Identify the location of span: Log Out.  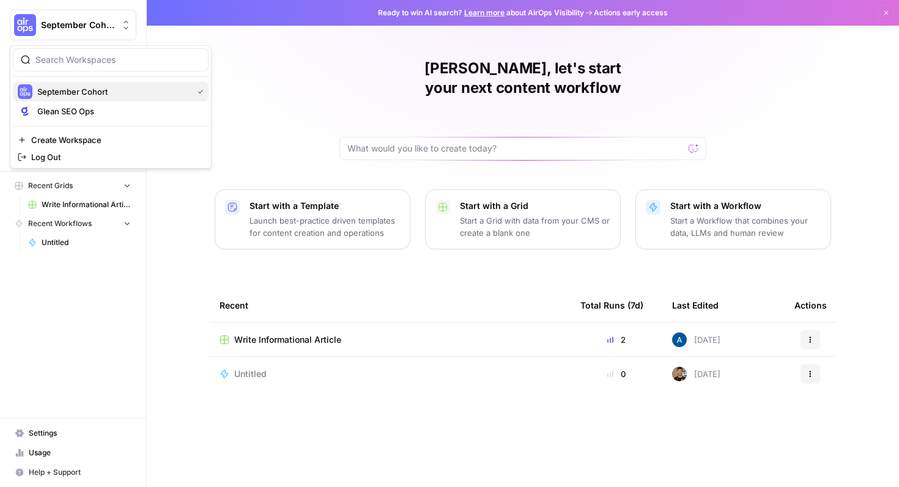
(115, 157).